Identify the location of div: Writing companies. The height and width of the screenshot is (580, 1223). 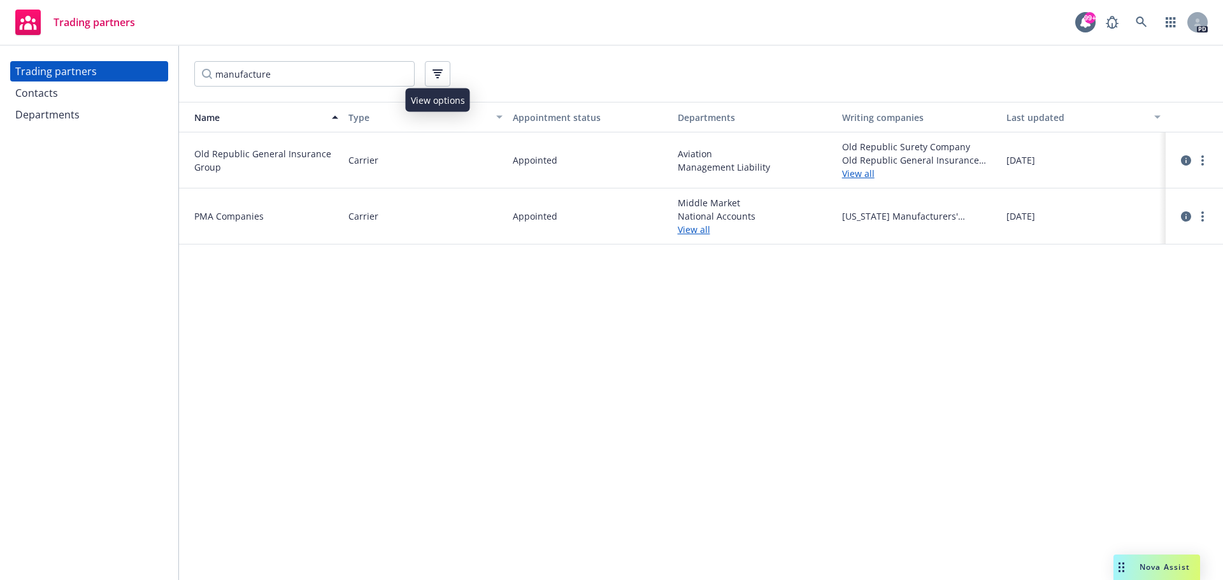
(919, 117).